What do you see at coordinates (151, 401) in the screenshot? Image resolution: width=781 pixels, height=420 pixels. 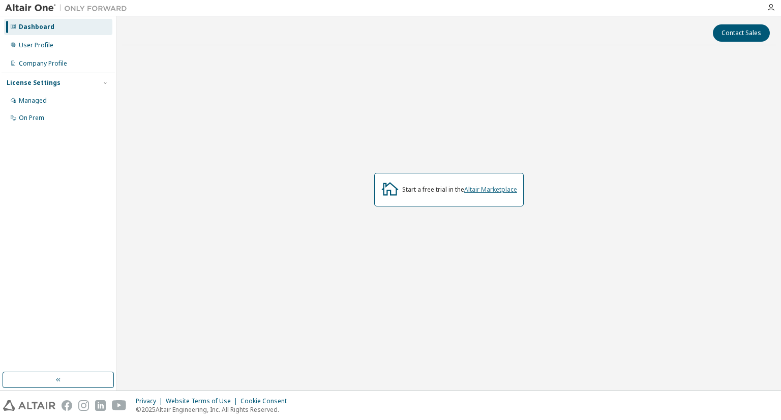 I see `div: Privacy` at bounding box center [151, 401].